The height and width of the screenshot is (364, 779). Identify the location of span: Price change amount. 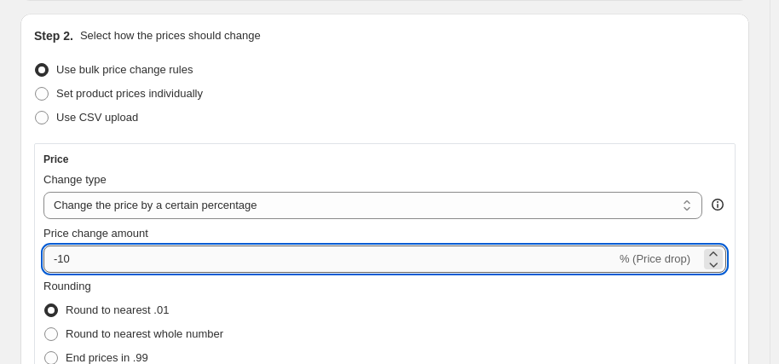
(95, 233).